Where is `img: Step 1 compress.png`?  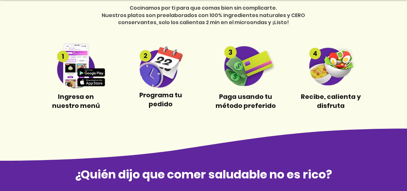
img: Step 1 compress.png is located at coordinates (76, 66).